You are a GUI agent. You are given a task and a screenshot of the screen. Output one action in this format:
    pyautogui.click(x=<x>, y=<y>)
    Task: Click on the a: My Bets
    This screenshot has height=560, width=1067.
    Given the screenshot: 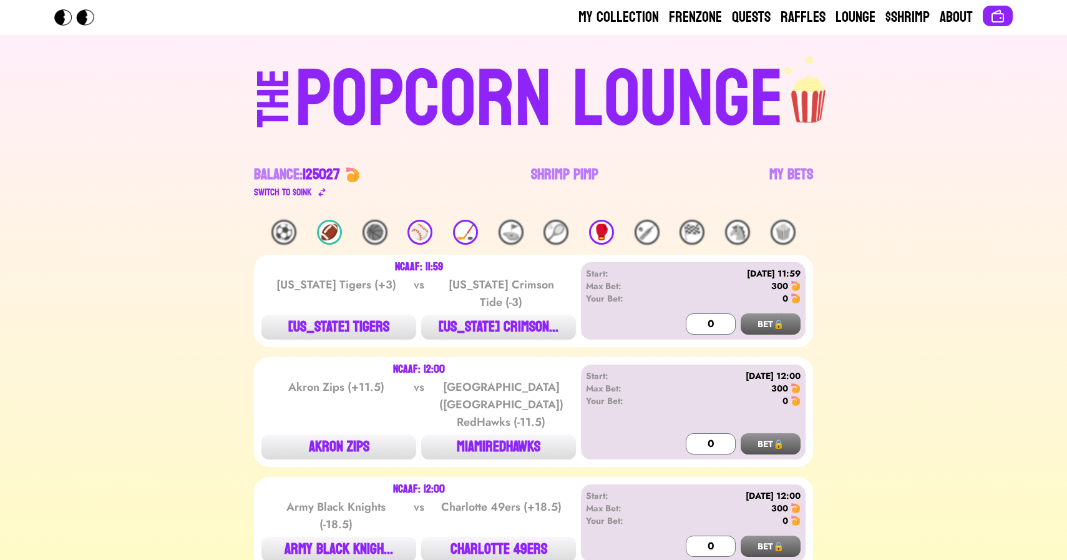 What is the action you would take?
    pyautogui.click(x=791, y=182)
    